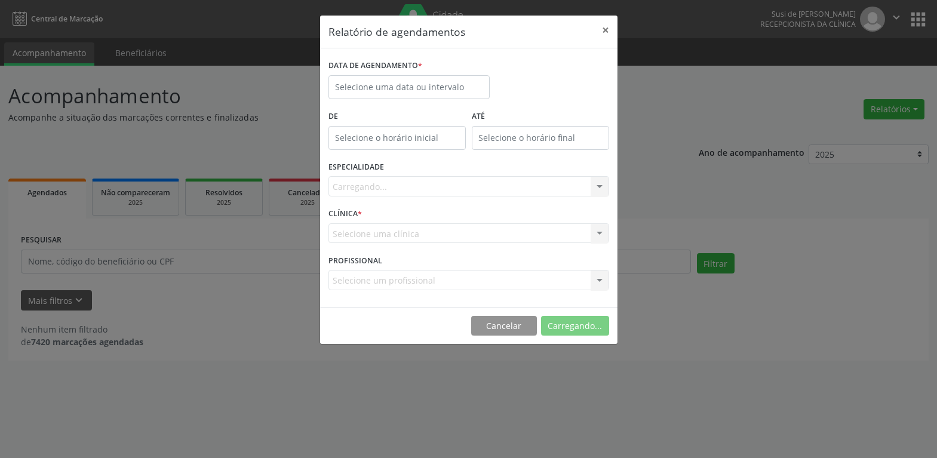  What do you see at coordinates (541, 138) in the screenshot?
I see `input: Selecione o horário final` at bounding box center [541, 138].